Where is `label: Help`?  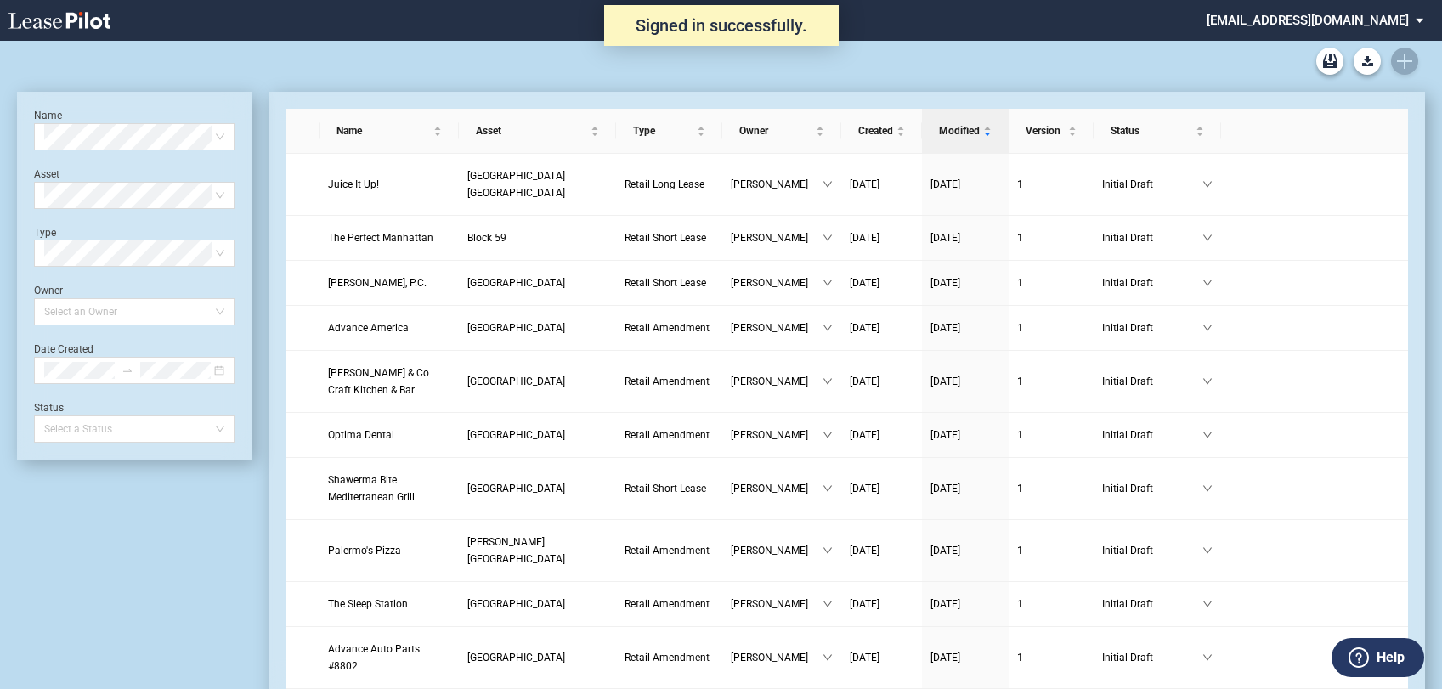 label: Help is located at coordinates (1390, 658).